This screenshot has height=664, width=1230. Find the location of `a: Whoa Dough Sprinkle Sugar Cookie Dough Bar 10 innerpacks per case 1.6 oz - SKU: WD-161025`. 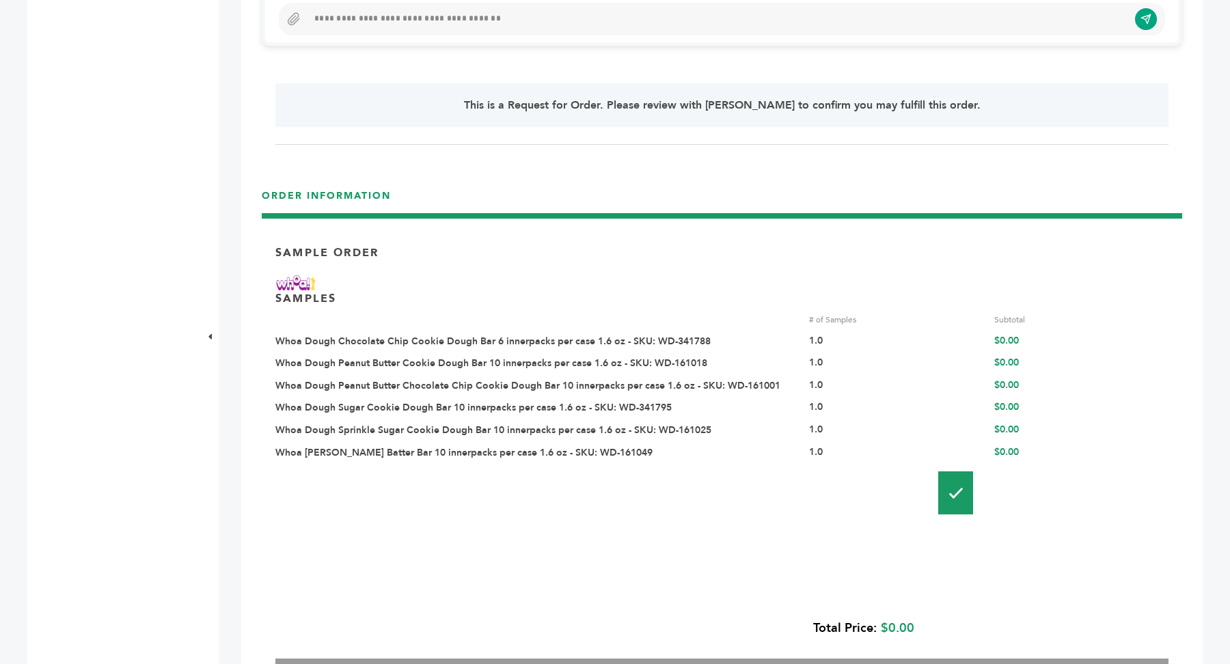

a: Whoa Dough Sprinkle Sugar Cookie Dough Bar 10 innerpacks per case 1.6 oz - SKU: WD-161025 is located at coordinates (493, 430).